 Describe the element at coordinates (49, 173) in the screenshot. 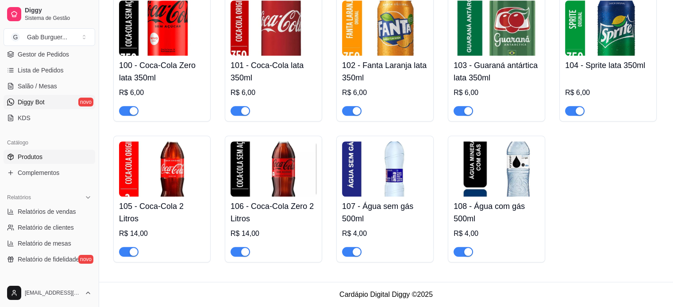

I see `a: Complementos` at that location.